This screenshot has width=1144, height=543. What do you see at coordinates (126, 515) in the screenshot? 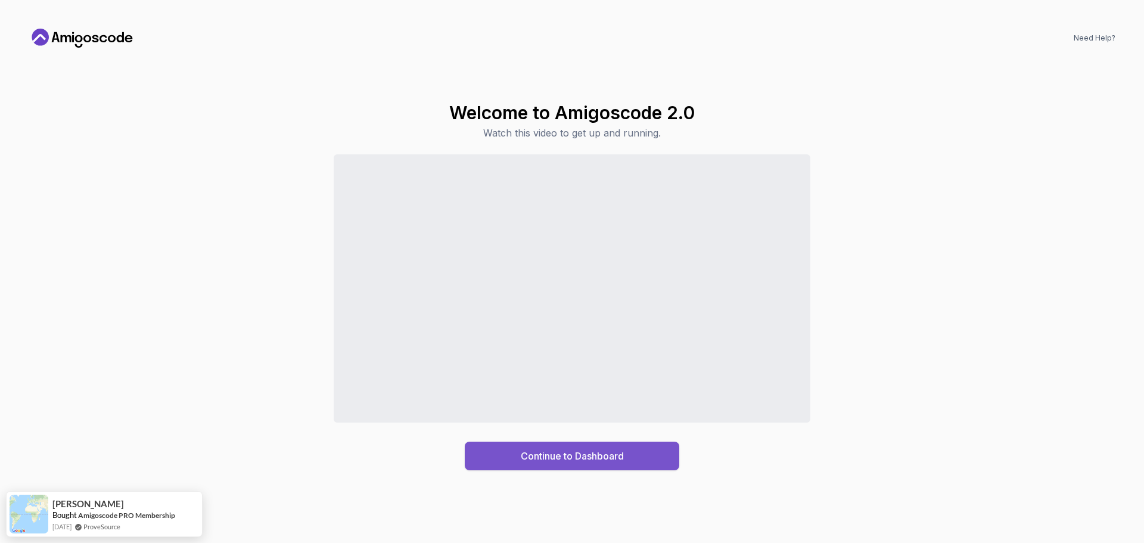
I see `a: Amigoscode PRO Membership` at bounding box center [126, 515].